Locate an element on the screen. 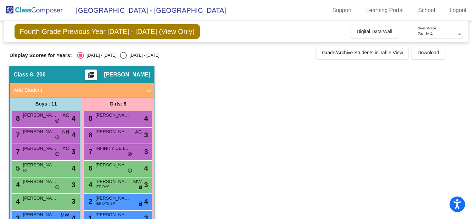  mat-radio-group: Select an option is located at coordinates (118, 55).